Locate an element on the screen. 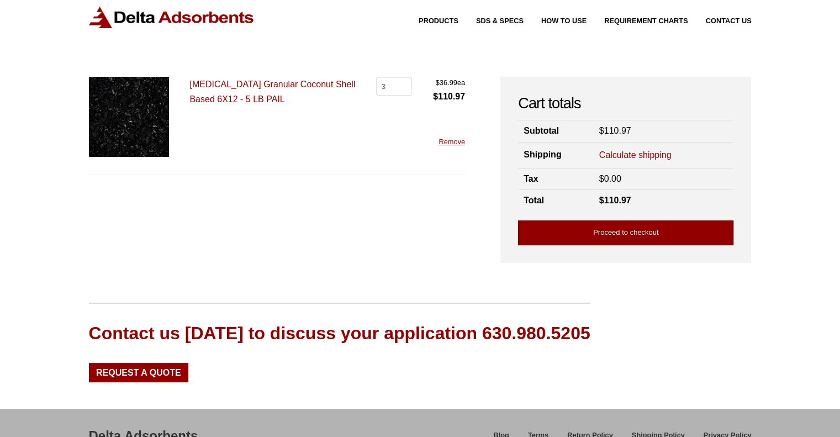 The width and height of the screenshot is (840, 437). input: Product quantity is located at coordinates (394, 86).